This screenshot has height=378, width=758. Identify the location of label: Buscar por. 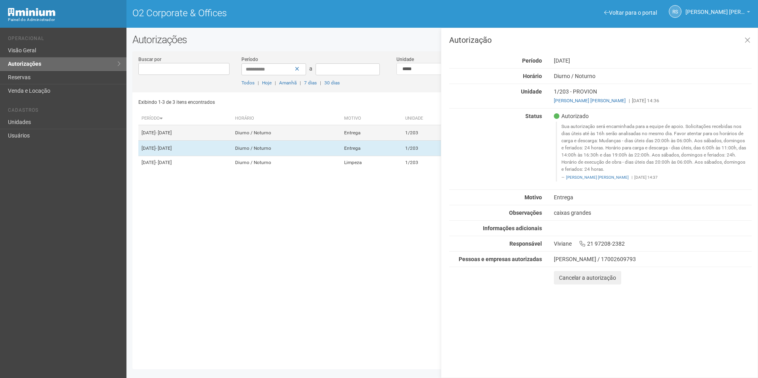
(150, 59).